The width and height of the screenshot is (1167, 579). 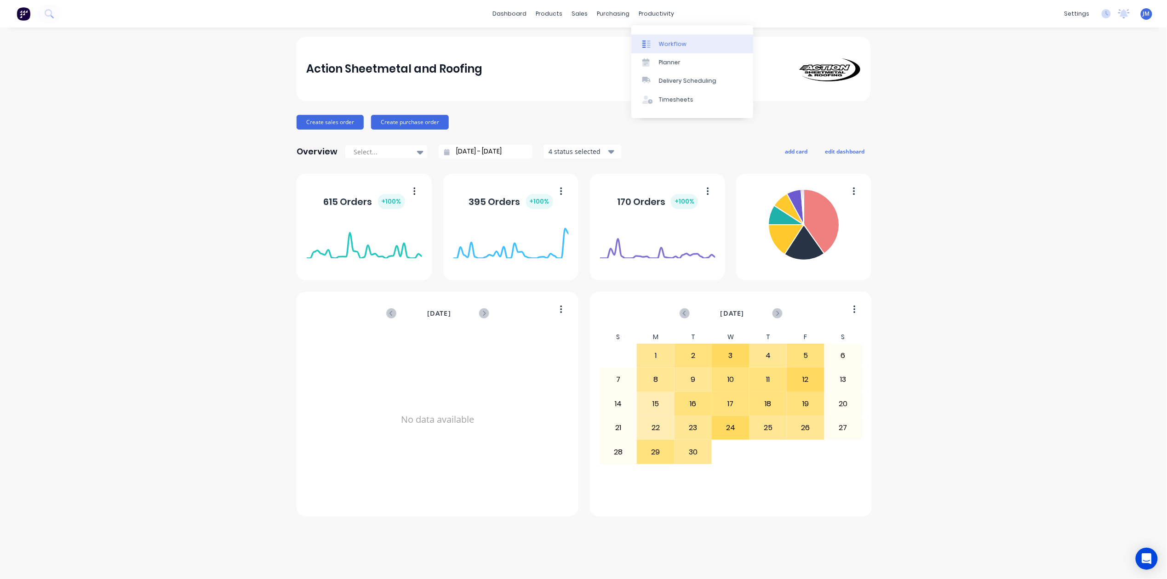 What do you see at coordinates (395, 69) in the screenshot?
I see `div: Action Sheetmetal and Roofing` at bounding box center [395, 69].